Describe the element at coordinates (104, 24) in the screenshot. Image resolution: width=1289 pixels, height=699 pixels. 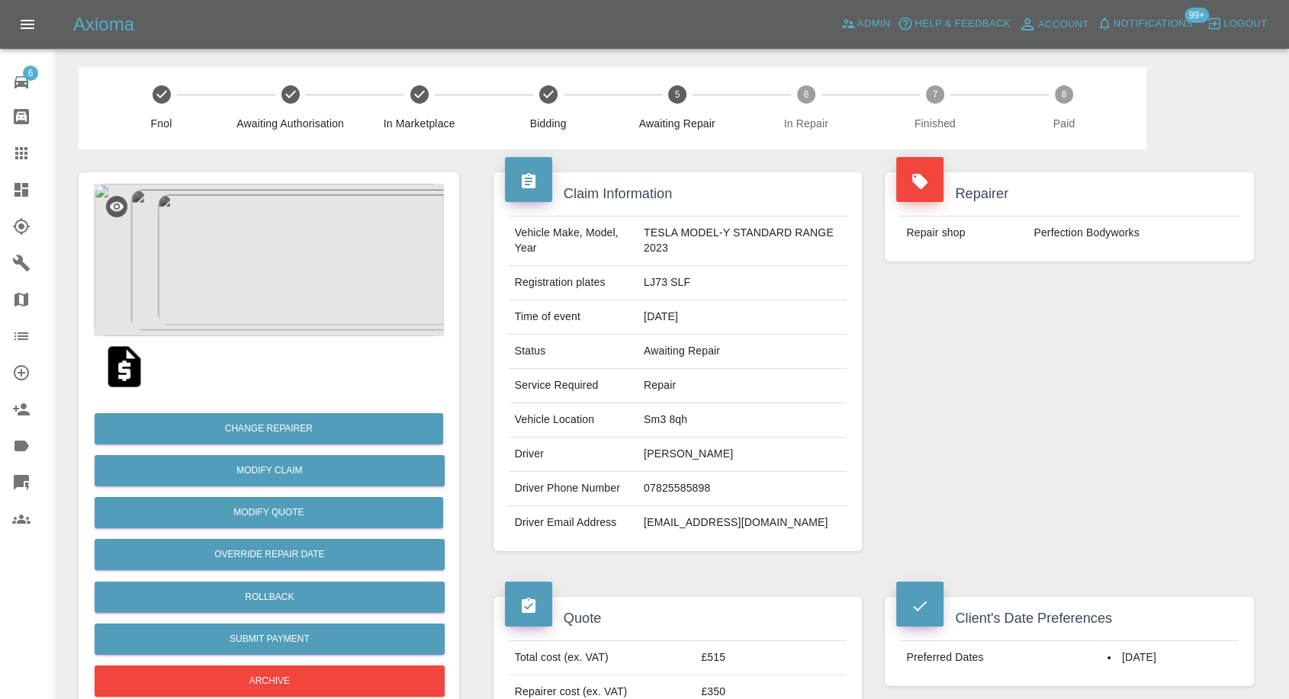
I see `h5: Axioma` at that location.